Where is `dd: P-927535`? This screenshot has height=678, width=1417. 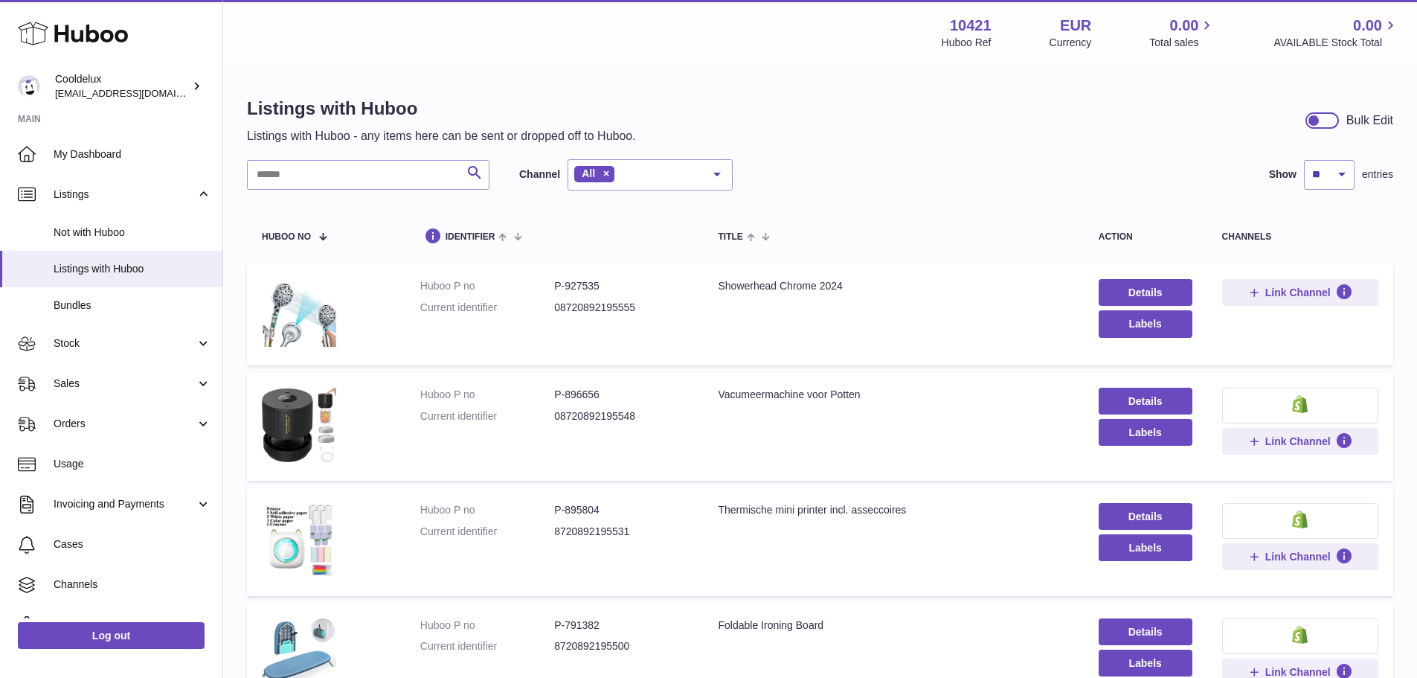
dd: P-927535 is located at coordinates (621, 286).